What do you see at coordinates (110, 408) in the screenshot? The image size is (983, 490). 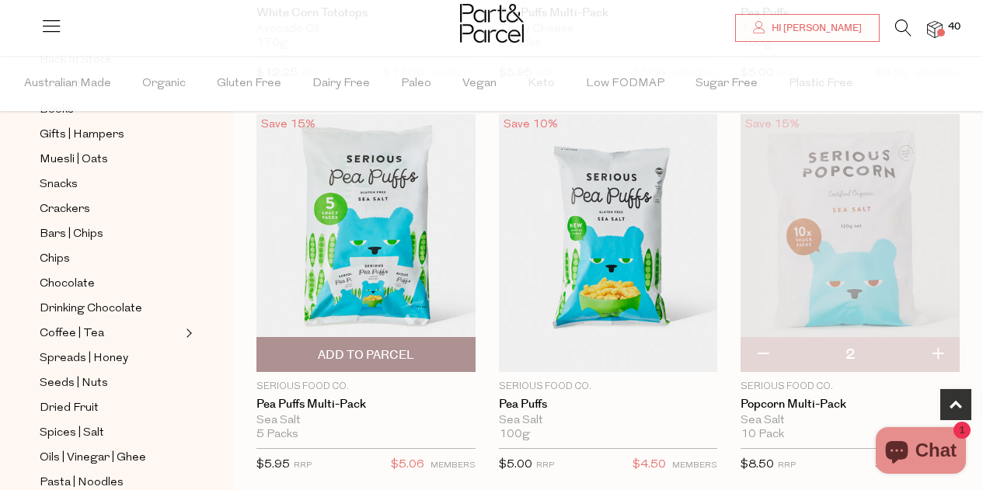 I see `a: Dried Fruit` at bounding box center [110, 408].